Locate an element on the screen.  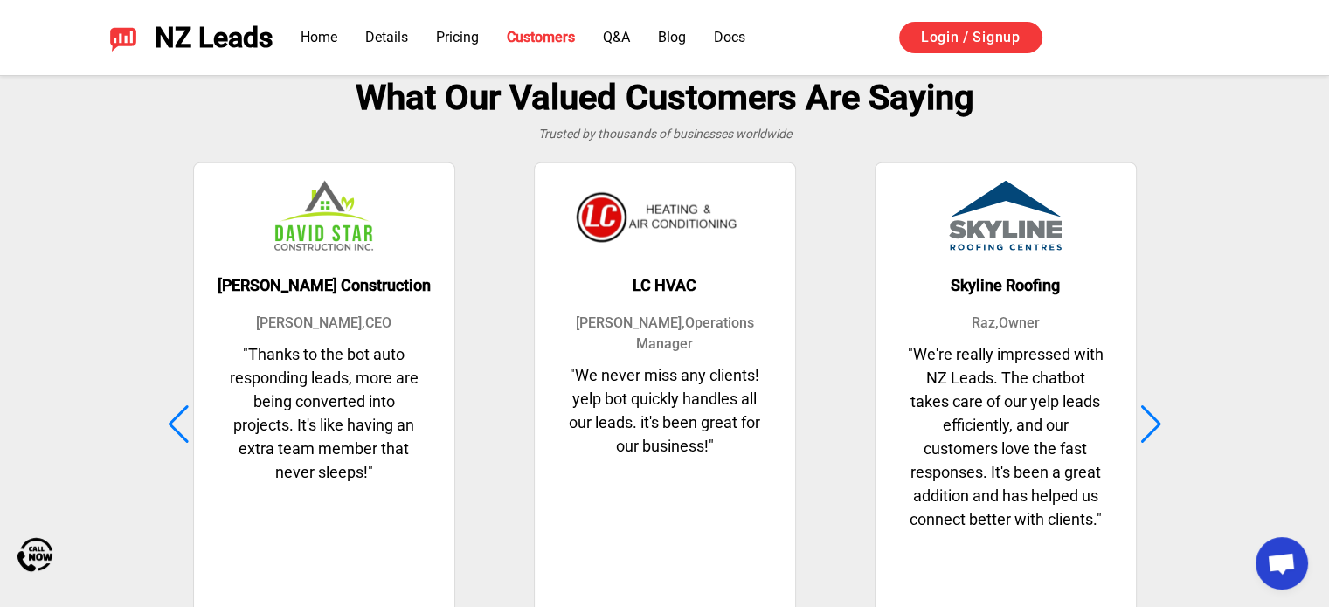
div: Trusted by thousands of businesses worldwide is located at coordinates (665, 134).